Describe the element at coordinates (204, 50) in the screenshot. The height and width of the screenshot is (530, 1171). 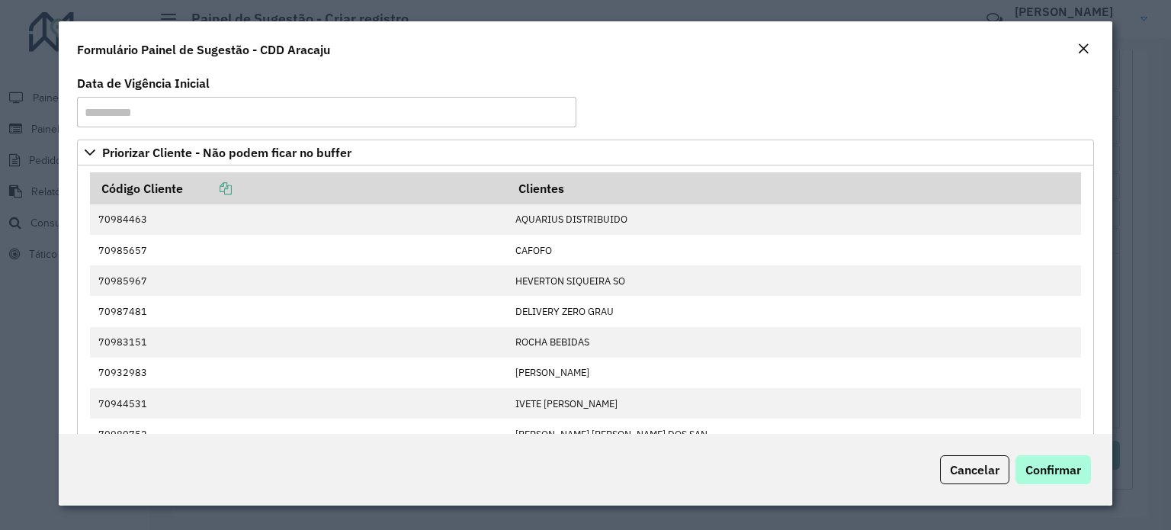
I see `h4: Formulário Painel de Sugestão - CDD Aracaju` at that location.